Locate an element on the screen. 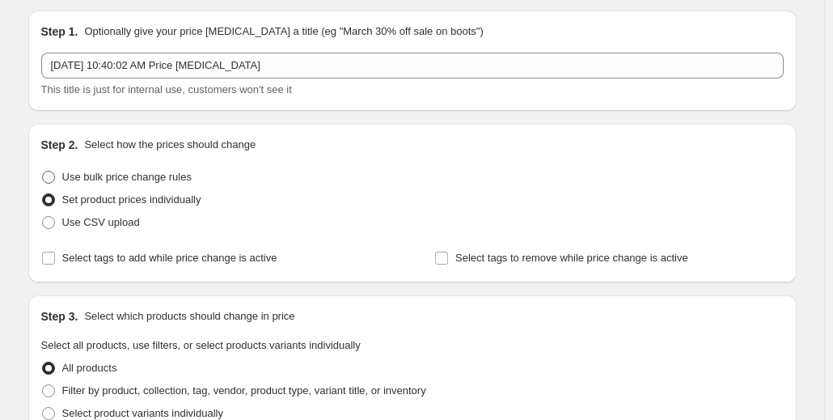 The height and width of the screenshot is (420, 833). span: Select all products, use filters, or select products variants individually is located at coordinates (201, 345).